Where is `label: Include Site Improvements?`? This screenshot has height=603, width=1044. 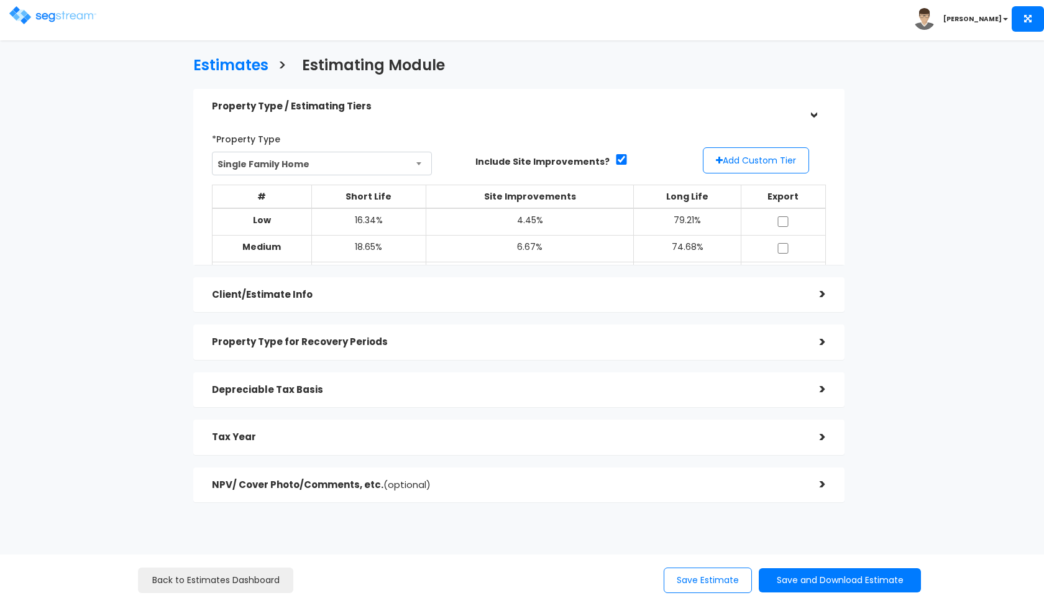 label: Include Site Improvements? is located at coordinates (542, 162).